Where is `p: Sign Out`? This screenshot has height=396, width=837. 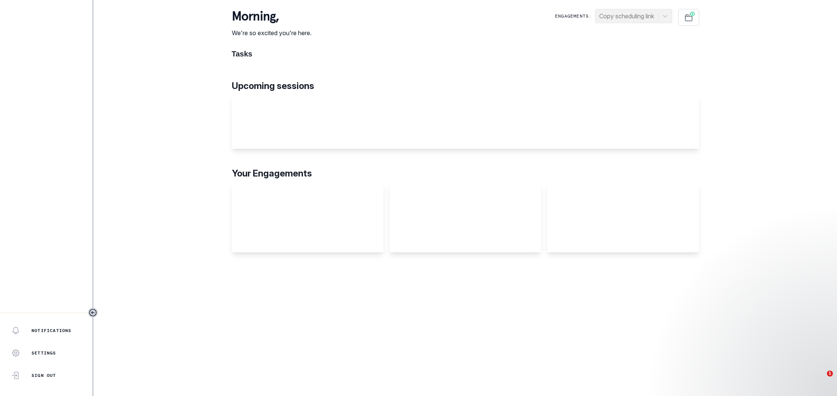
p: Sign Out is located at coordinates (44, 376).